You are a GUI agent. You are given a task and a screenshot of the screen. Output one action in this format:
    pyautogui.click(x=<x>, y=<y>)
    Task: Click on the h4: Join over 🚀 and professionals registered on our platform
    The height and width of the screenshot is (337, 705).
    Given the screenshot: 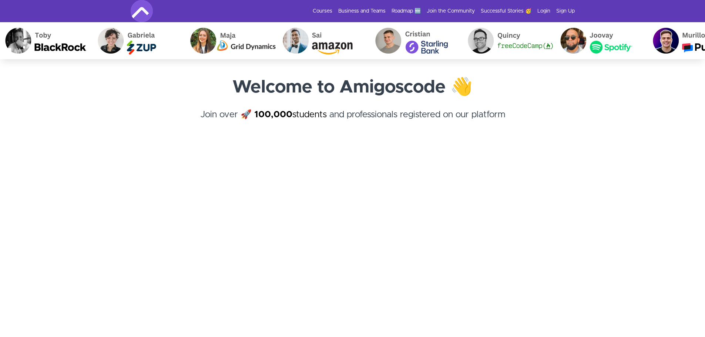 What is the action you would take?
    pyautogui.click(x=353, y=121)
    